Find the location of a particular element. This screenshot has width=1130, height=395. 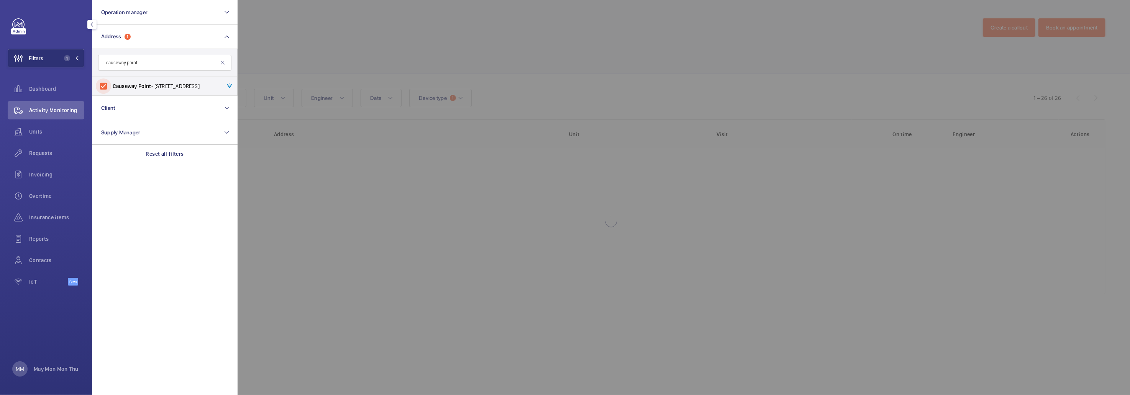

span: Contacts is located at coordinates (57, 261).